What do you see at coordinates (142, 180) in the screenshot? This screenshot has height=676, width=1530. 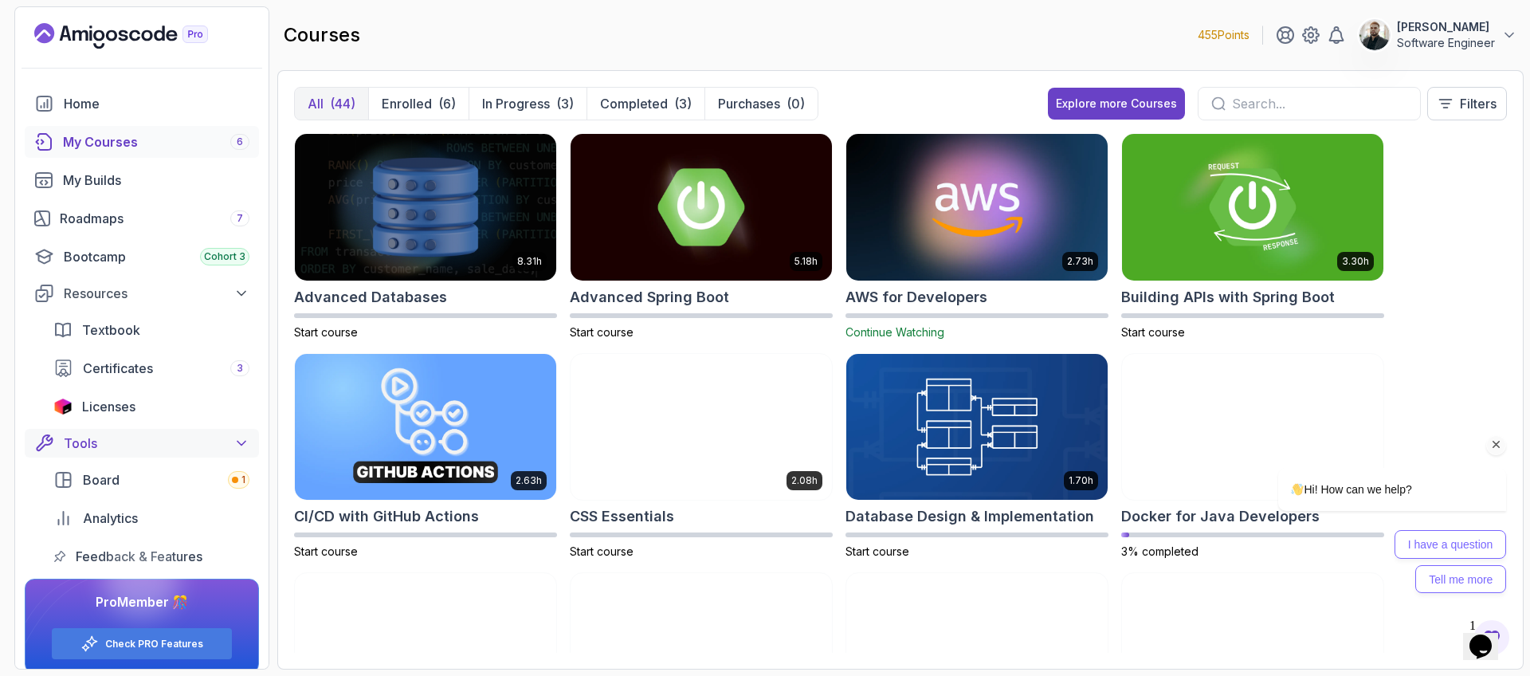 I see `a: builds` at bounding box center [142, 180].